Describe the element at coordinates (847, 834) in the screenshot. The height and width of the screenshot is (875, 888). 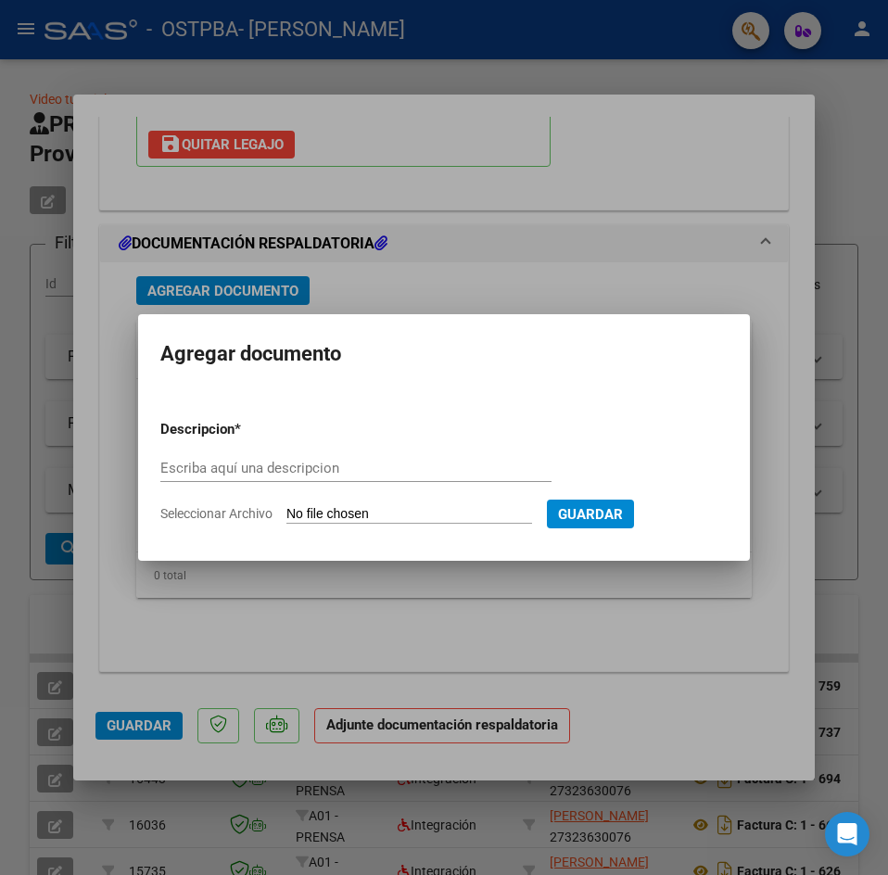
I see `div: Open Intercom Messenger` at that location.